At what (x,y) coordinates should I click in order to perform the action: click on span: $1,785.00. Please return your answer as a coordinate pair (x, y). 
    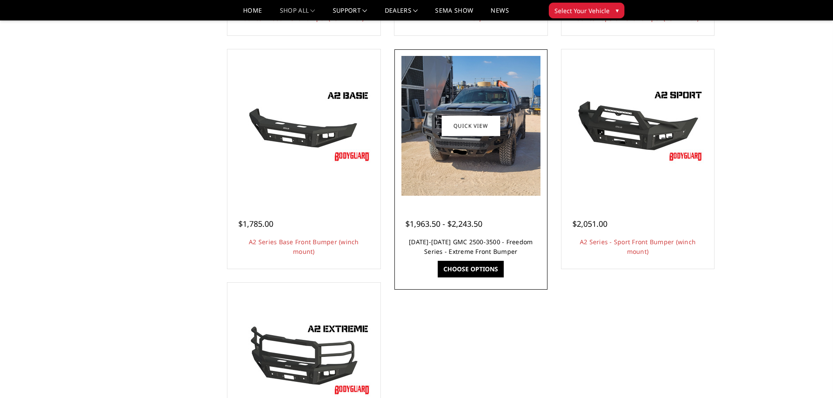
    Looking at the image, I should click on (256, 224).